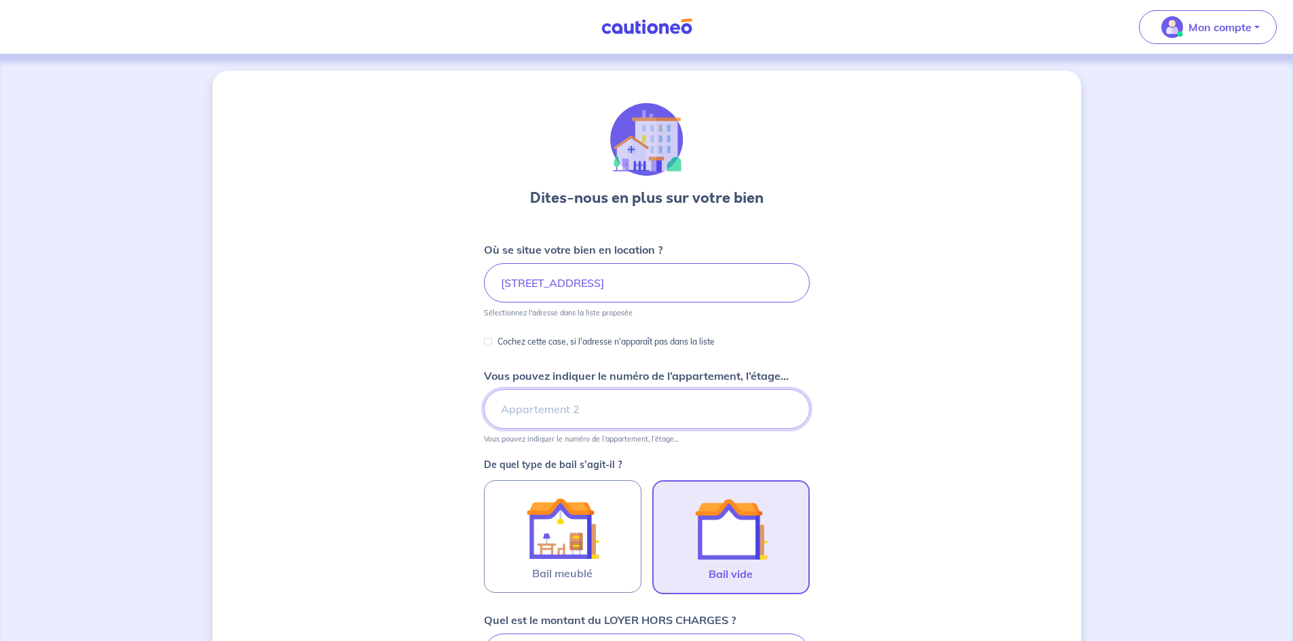 The image size is (1293, 641). I want to click on p: Cochez cette case, si l'adresse n'apparaît pas dans la liste, so click(606, 342).